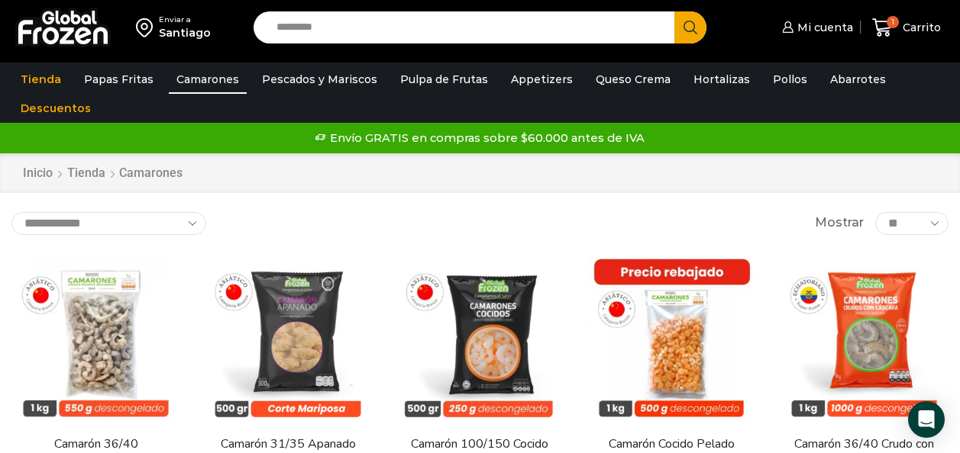 The height and width of the screenshot is (453, 960). What do you see at coordinates (319, 79) in the screenshot?
I see `a: Pescados y Mariscos` at bounding box center [319, 79].